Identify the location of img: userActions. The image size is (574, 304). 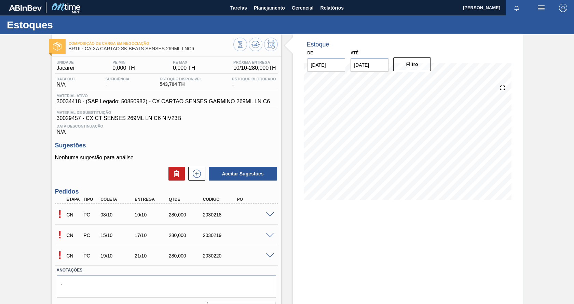
(541, 8).